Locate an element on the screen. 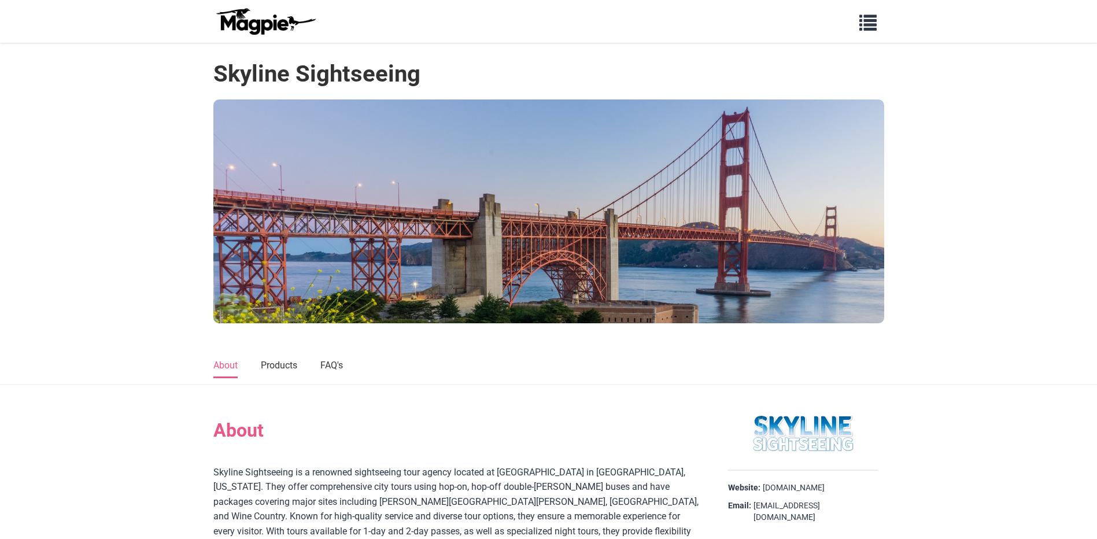 The height and width of the screenshot is (539, 1097). h1: Skyline Sightseeing is located at coordinates (317, 74).